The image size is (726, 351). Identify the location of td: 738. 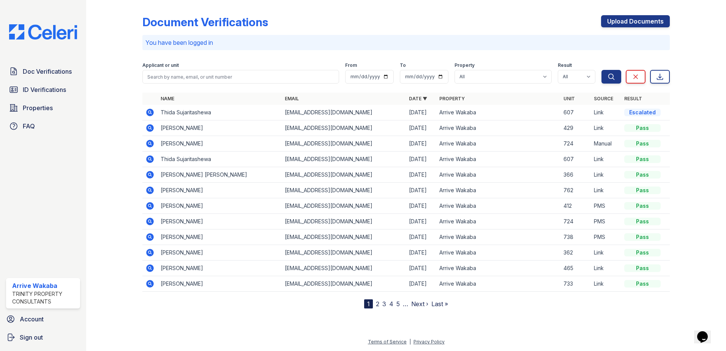
(575, 237).